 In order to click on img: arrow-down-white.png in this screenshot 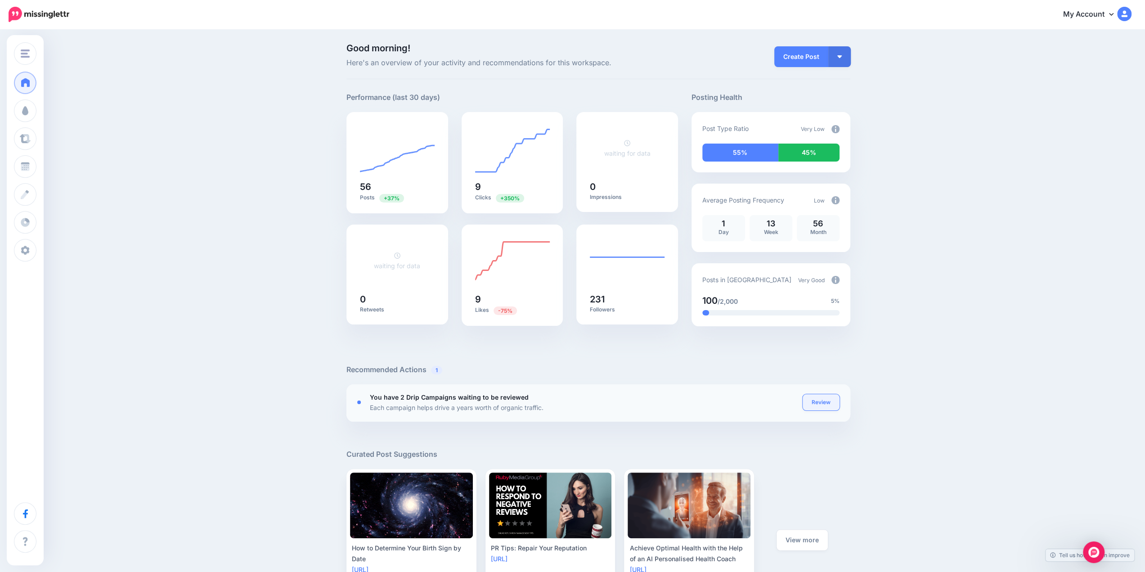, I will do `click(839, 57)`.